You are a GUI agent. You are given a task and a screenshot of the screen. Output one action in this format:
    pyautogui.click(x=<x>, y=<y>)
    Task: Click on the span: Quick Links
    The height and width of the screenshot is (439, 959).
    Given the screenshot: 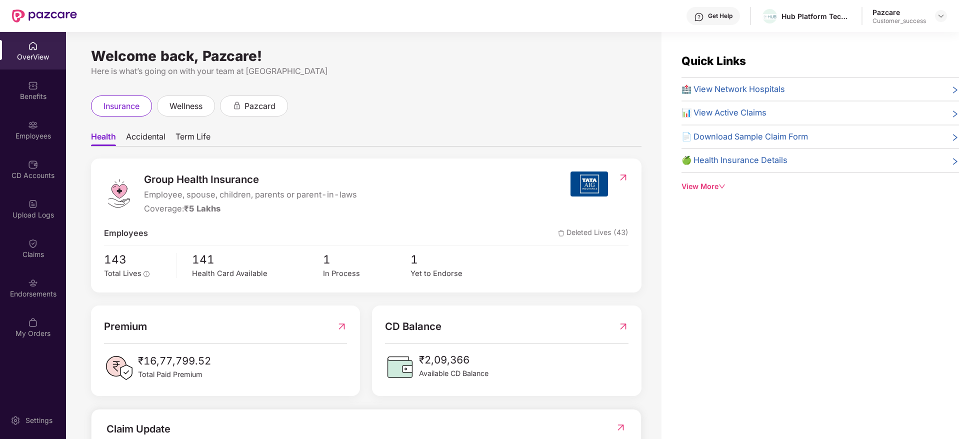 What is the action you would take?
    pyautogui.click(x=714, y=61)
    